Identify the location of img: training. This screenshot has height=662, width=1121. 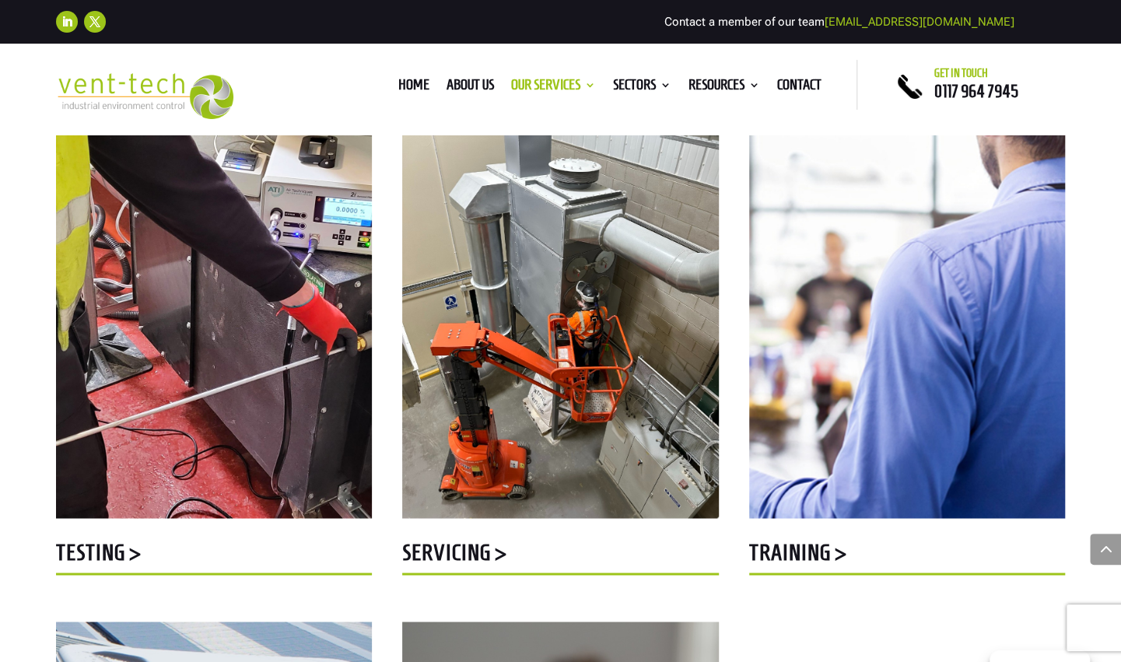
(907, 314).